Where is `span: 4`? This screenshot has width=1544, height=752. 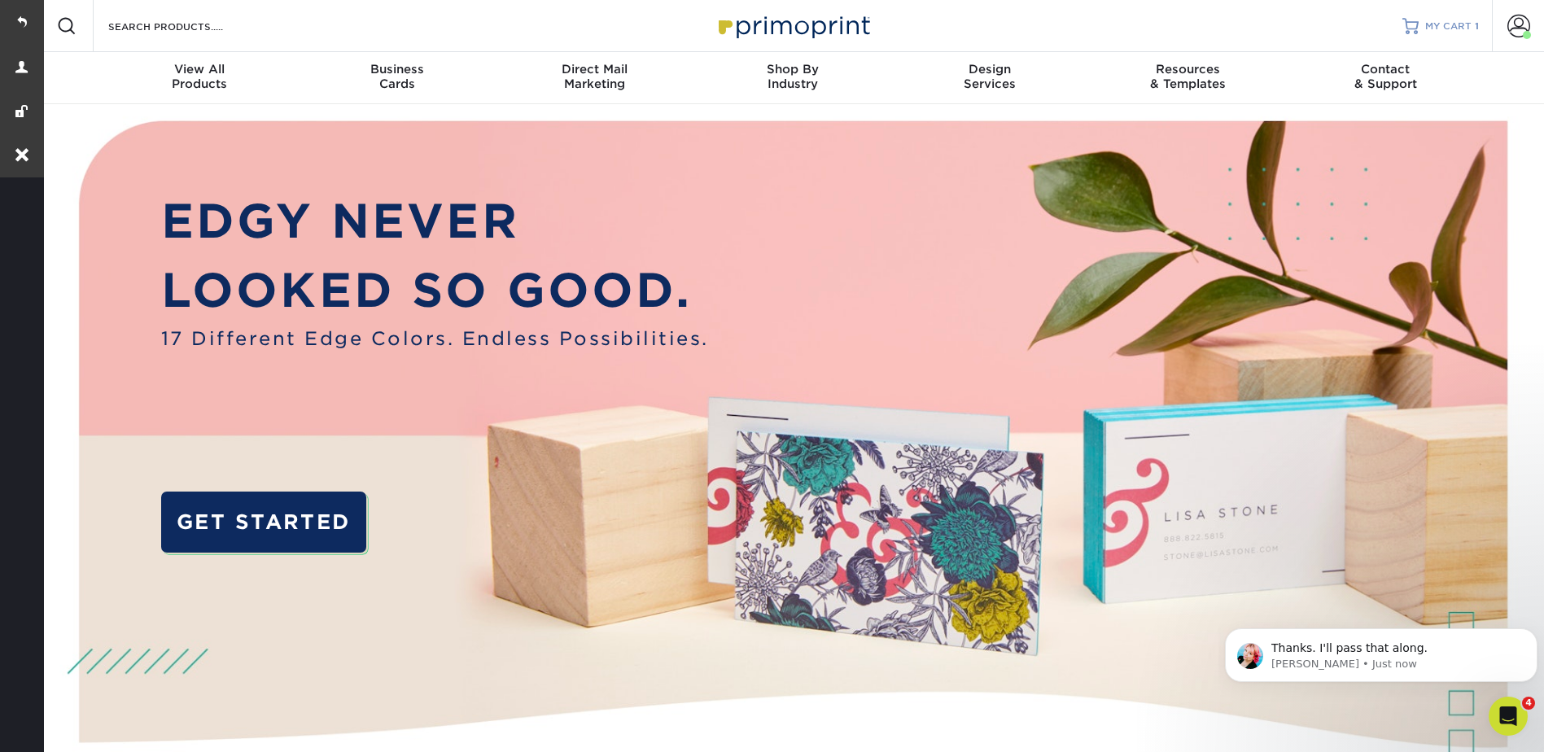
span: 4 is located at coordinates (1529, 703).